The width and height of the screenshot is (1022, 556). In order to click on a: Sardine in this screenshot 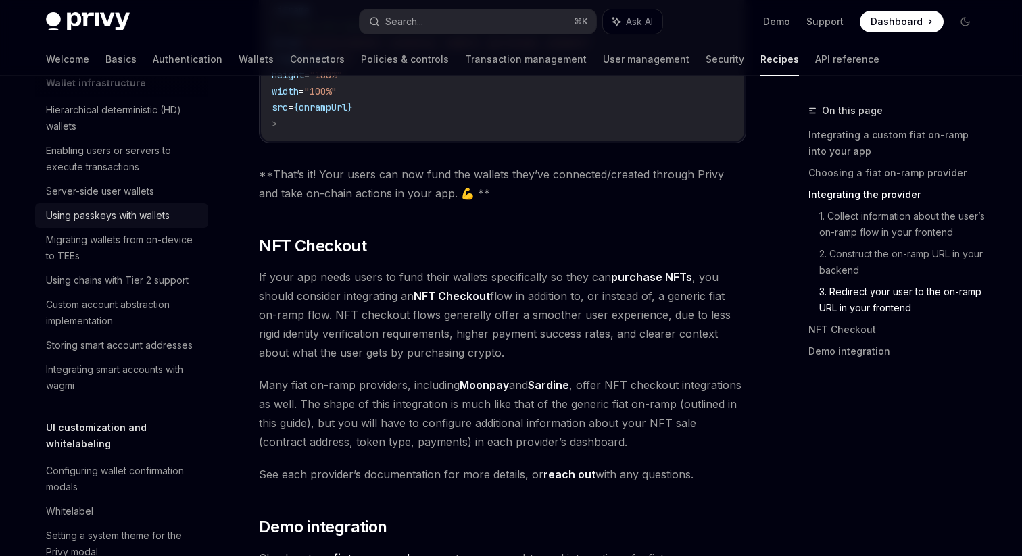, I will do `click(548, 385)`.